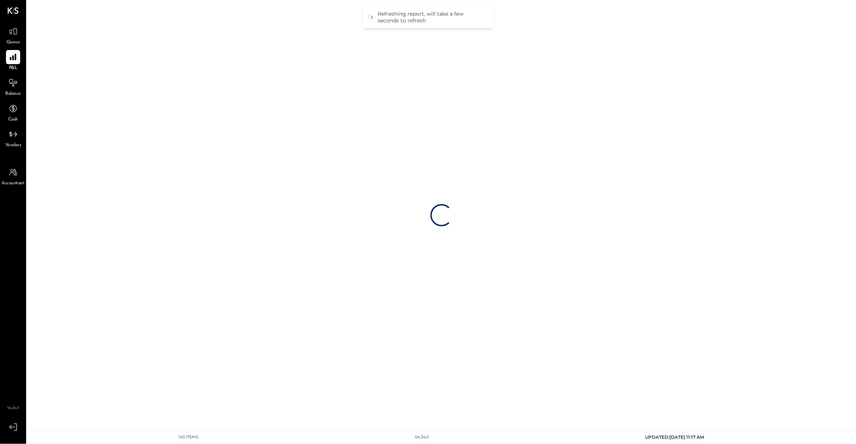 The height and width of the screenshot is (444, 856). Describe the element at coordinates (432, 17) in the screenshot. I see `div: Refreshing report, will take a few seconds to refresh` at that location.